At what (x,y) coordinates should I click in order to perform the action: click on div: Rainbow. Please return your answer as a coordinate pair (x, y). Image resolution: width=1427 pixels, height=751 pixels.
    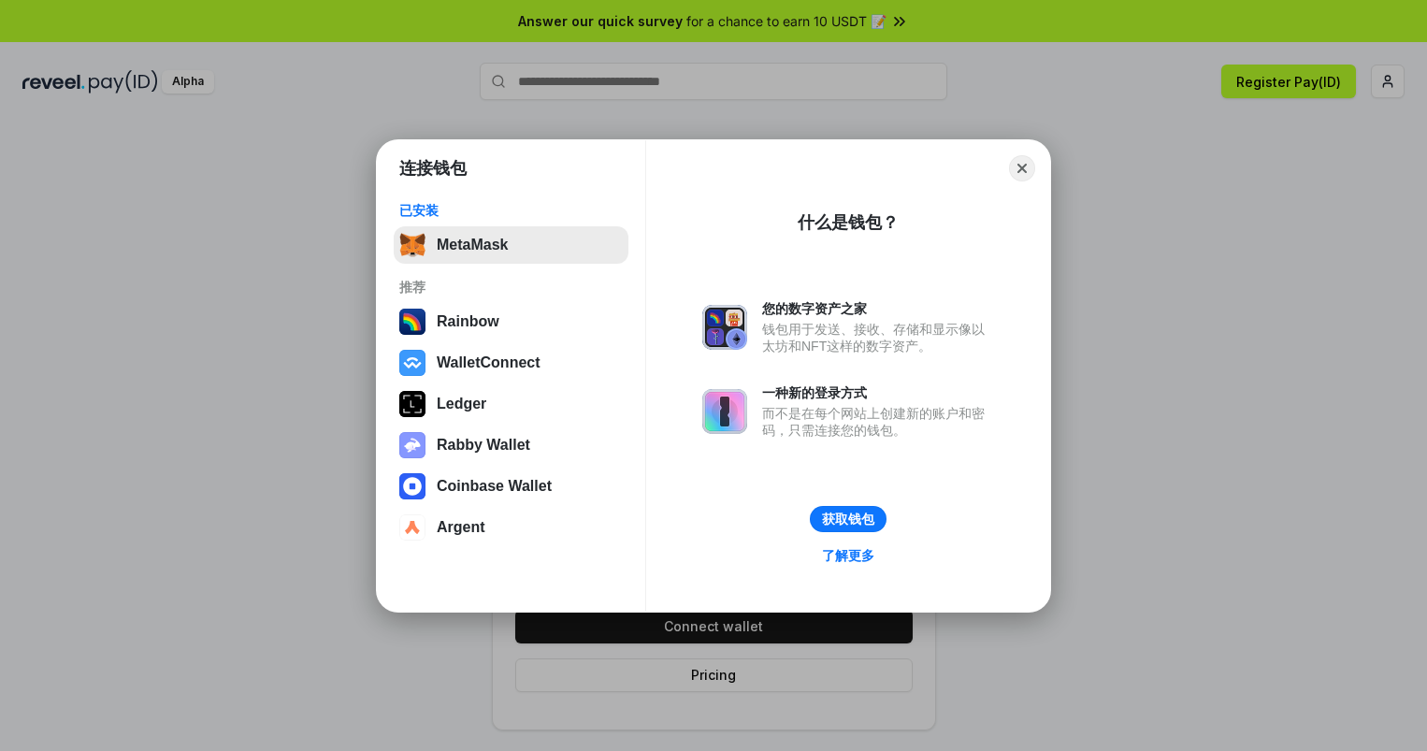
    Looking at the image, I should click on (467, 322).